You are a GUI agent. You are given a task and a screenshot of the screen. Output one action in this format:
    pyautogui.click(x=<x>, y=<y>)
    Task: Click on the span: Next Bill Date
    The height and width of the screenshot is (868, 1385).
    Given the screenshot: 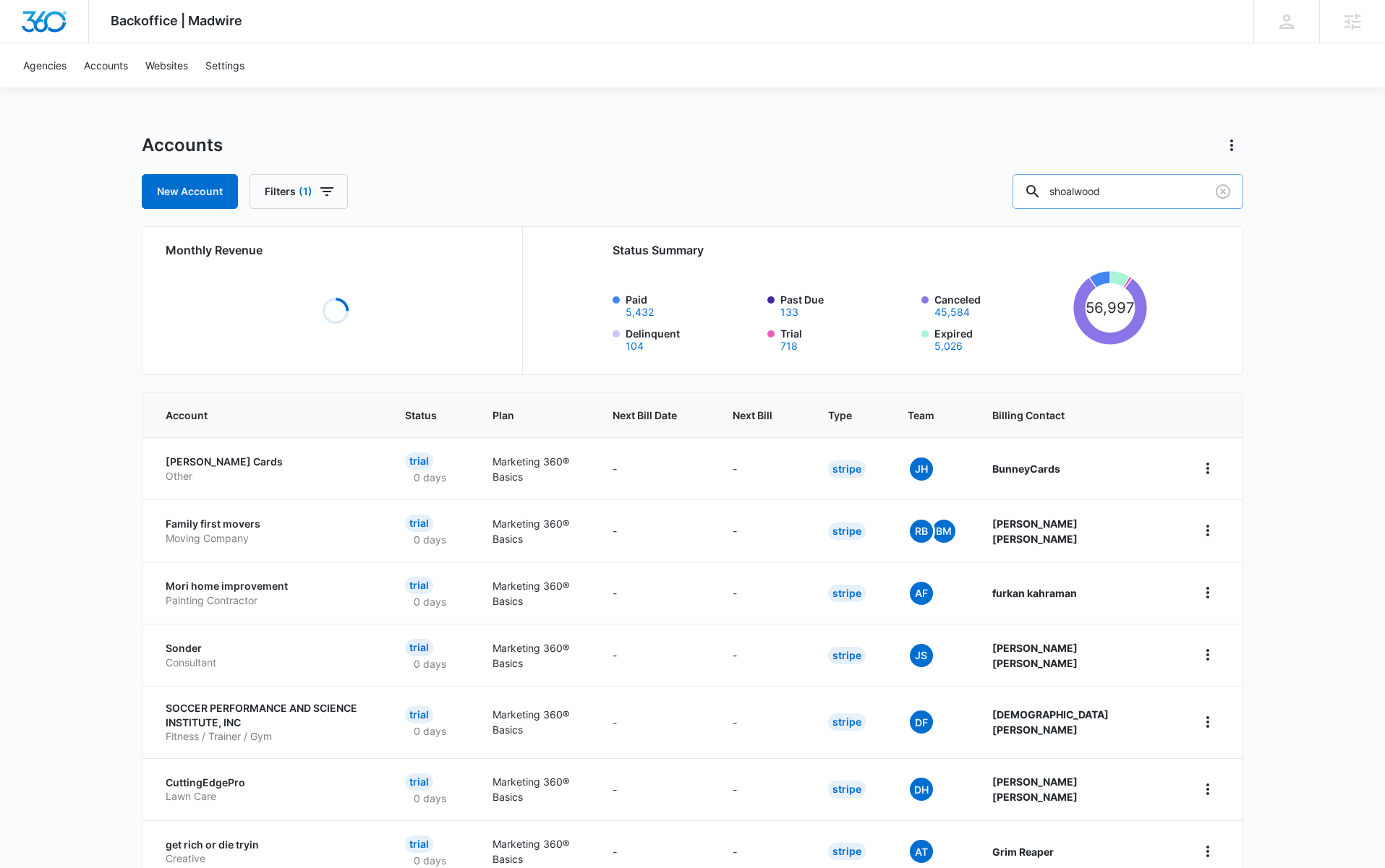 What is the action you would take?
    pyautogui.click(x=645, y=415)
    